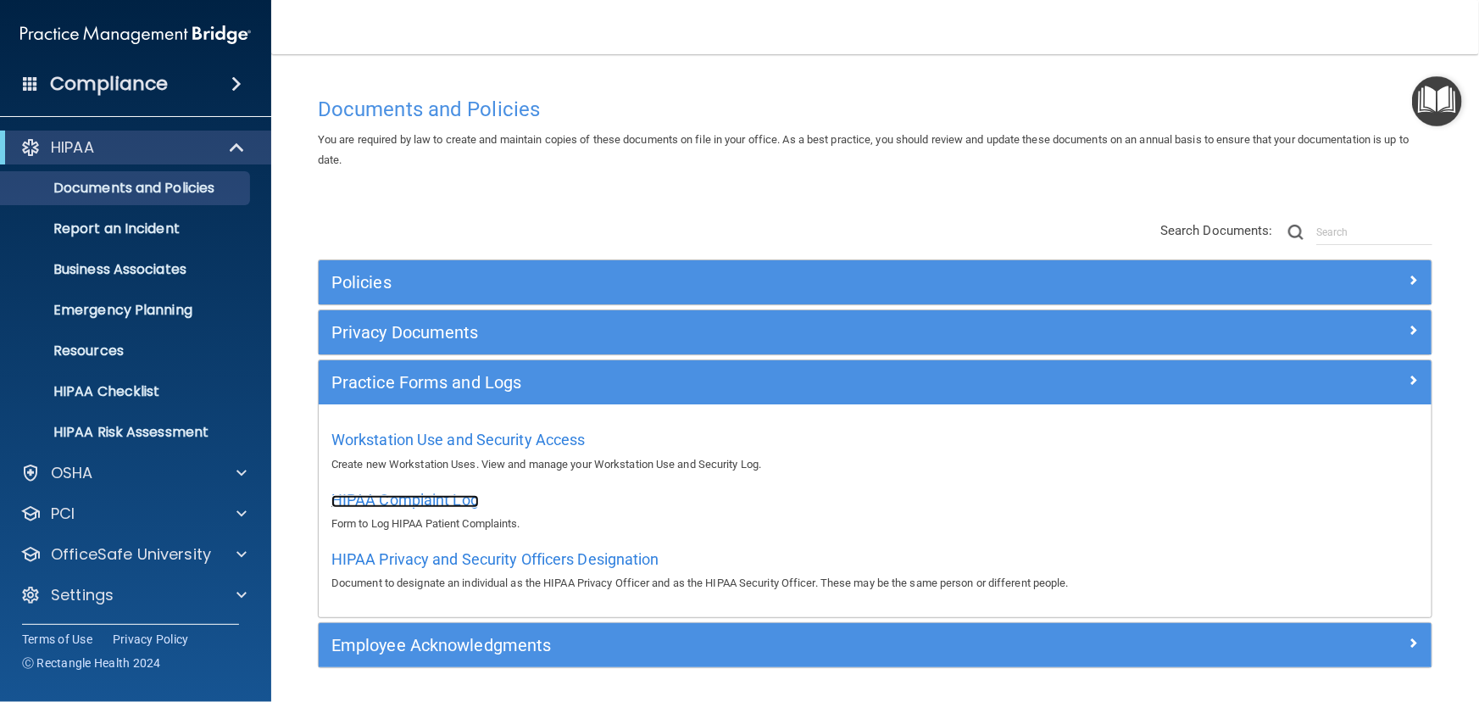 The image size is (1479, 702). I want to click on h4: Documents and Policies, so click(875, 109).